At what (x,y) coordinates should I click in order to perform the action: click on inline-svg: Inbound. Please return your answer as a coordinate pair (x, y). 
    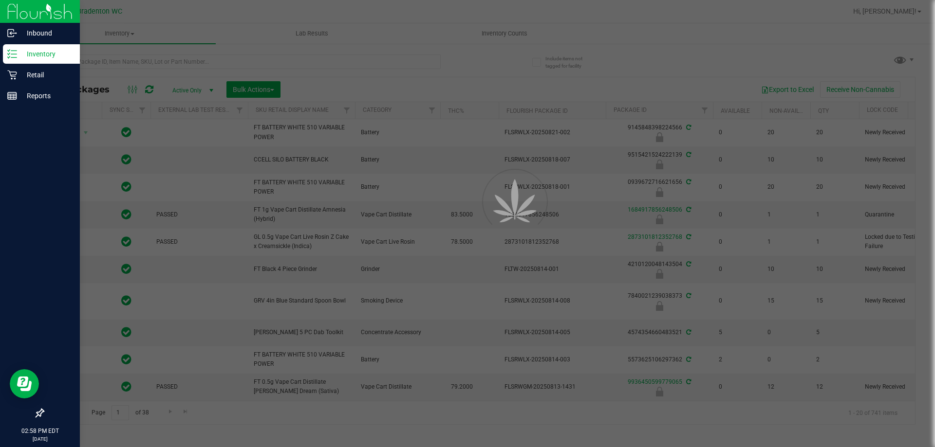
    Looking at the image, I should click on (12, 33).